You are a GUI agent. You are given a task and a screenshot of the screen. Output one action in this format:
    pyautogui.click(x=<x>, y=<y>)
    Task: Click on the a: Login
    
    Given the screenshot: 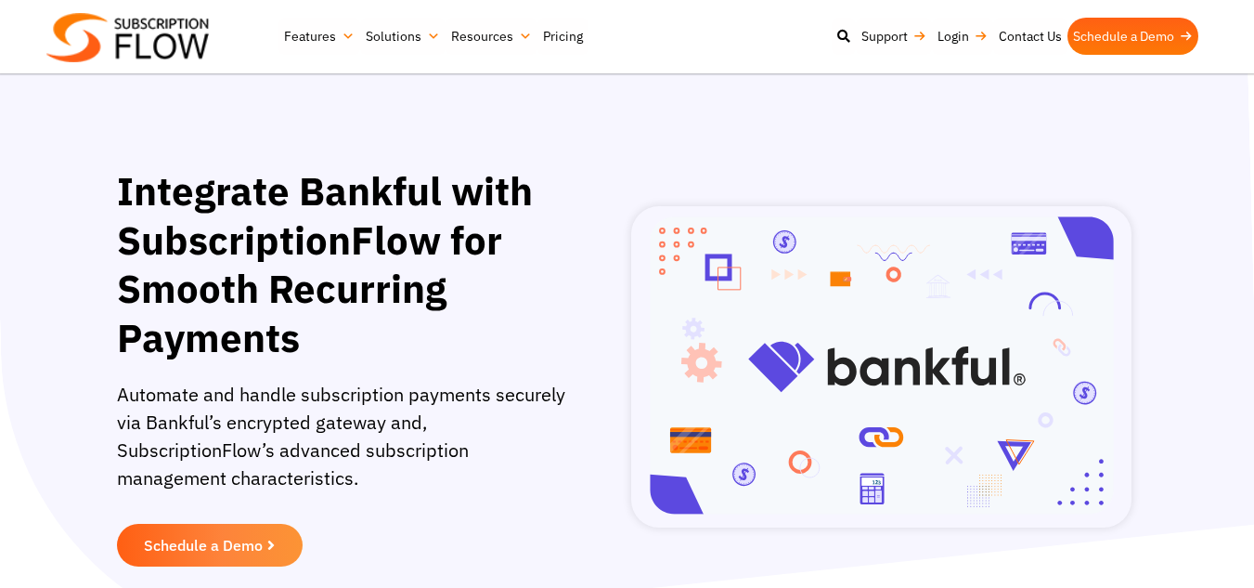 What is the action you would take?
    pyautogui.click(x=963, y=36)
    